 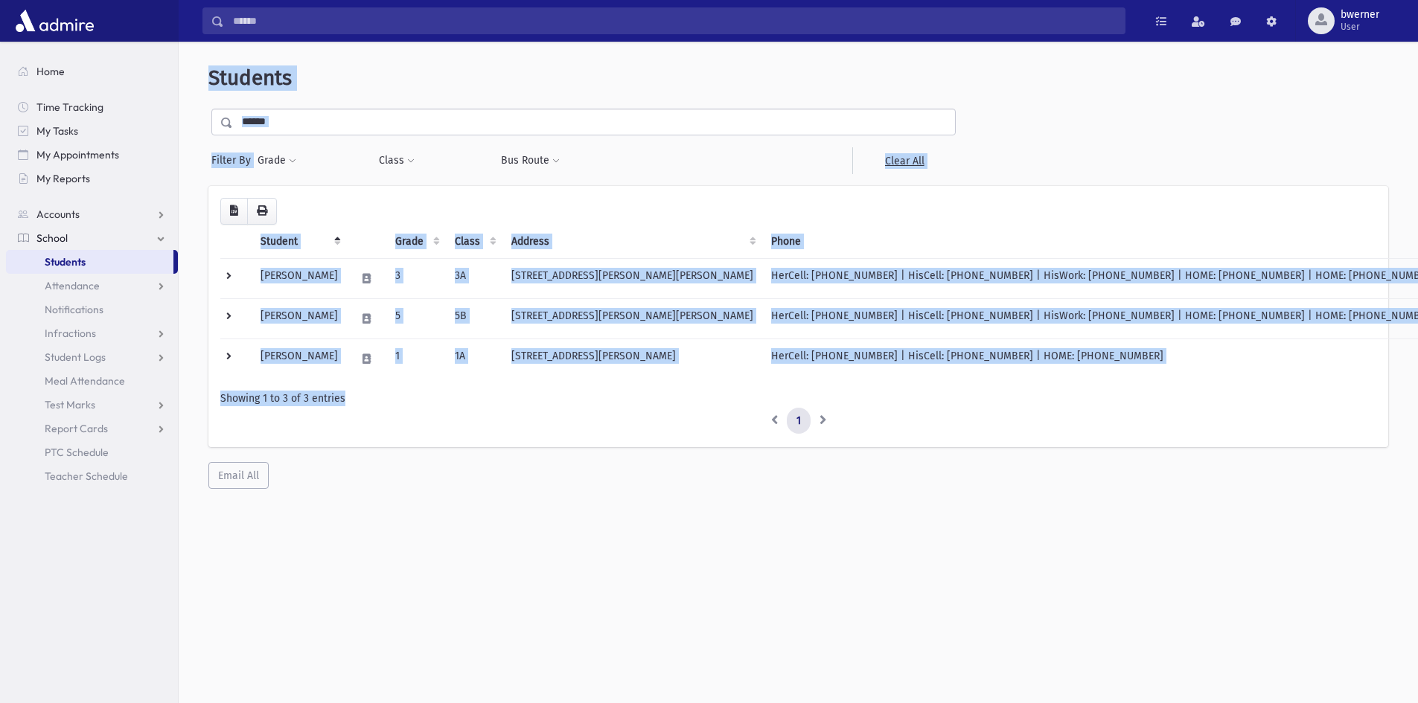 What do you see at coordinates (1360, 27) in the screenshot?
I see `span: User` at bounding box center [1360, 27].